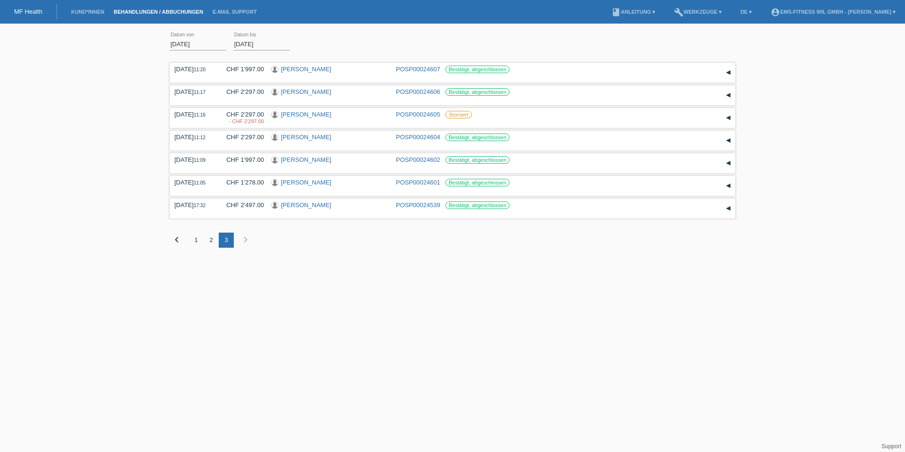  I want to click on a: POSP00024539, so click(418, 205).